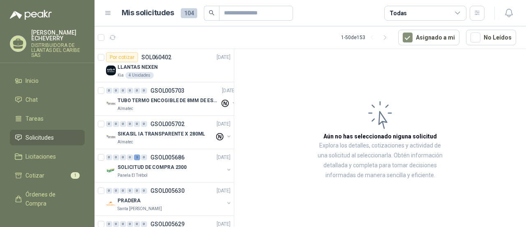  I want to click on p: Explora los detalles, cotizaciones y actividad de una solicitud al seleccionarla. Obtén informaci..., so click(380, 160).